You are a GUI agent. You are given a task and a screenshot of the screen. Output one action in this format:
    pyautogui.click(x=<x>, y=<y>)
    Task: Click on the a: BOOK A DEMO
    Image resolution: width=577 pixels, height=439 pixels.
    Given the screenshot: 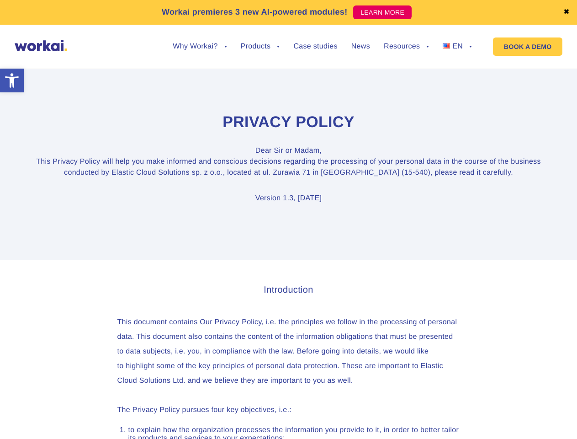 What is the action you would take?
    pyautogui.click(x=528, y=47)
    